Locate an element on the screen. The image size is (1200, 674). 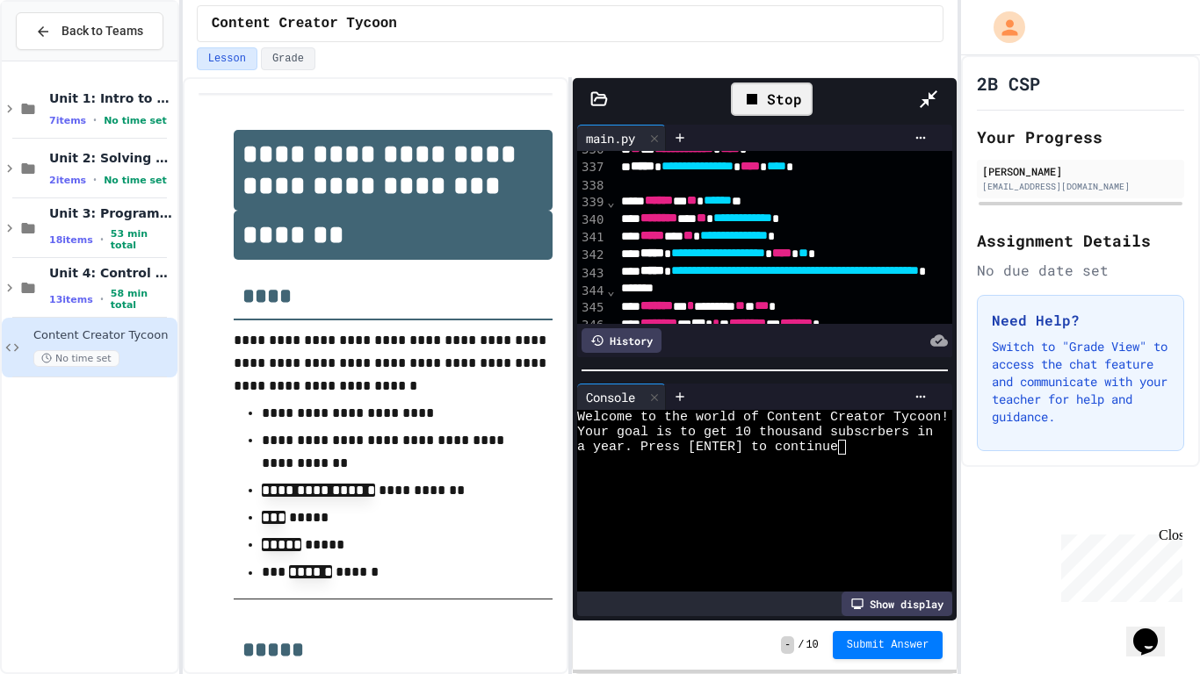
h2: Assignment Details is located at coordinates (1080, 241).